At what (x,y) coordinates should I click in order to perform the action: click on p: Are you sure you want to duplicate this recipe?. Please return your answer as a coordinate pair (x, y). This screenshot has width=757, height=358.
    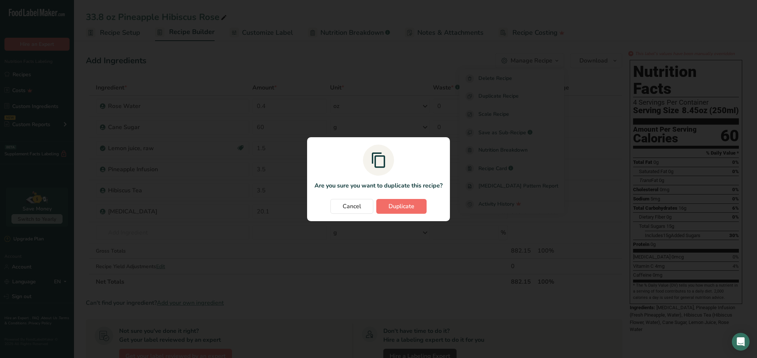
    Looking at the image, I should click on (378, 186).